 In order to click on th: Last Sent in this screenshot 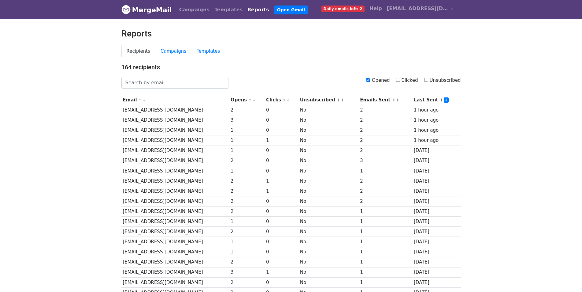, I will do `click(437, 100)`.